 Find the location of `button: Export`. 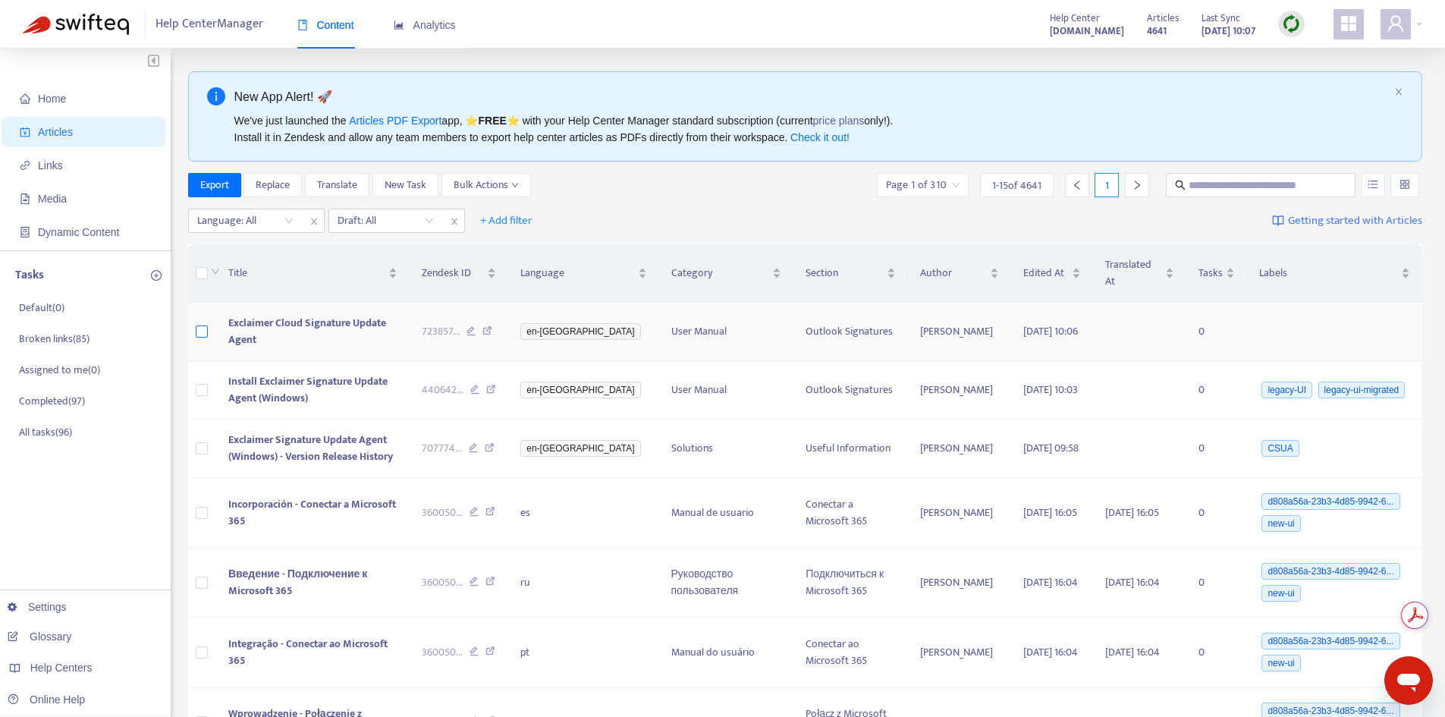

button: Export is located at coordinates (215, 185).